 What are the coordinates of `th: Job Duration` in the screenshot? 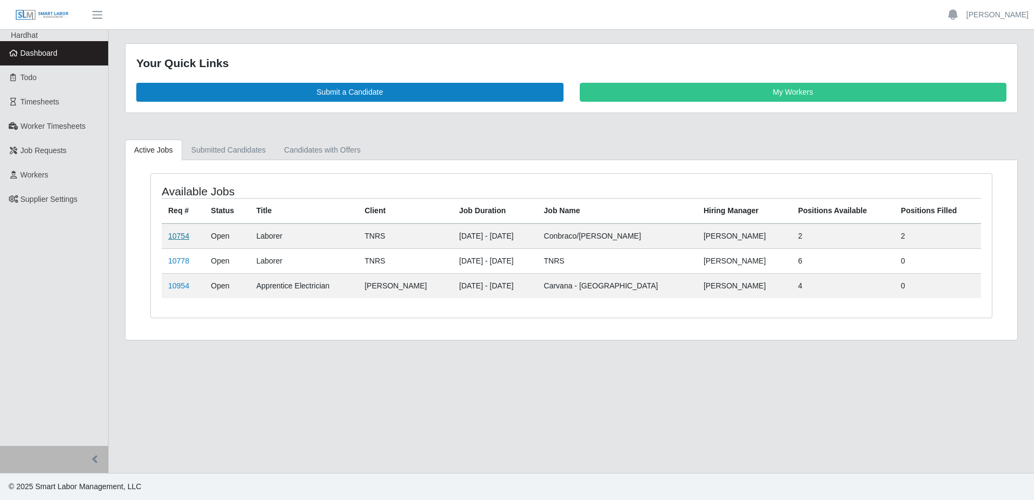 It's located at (495, 210).